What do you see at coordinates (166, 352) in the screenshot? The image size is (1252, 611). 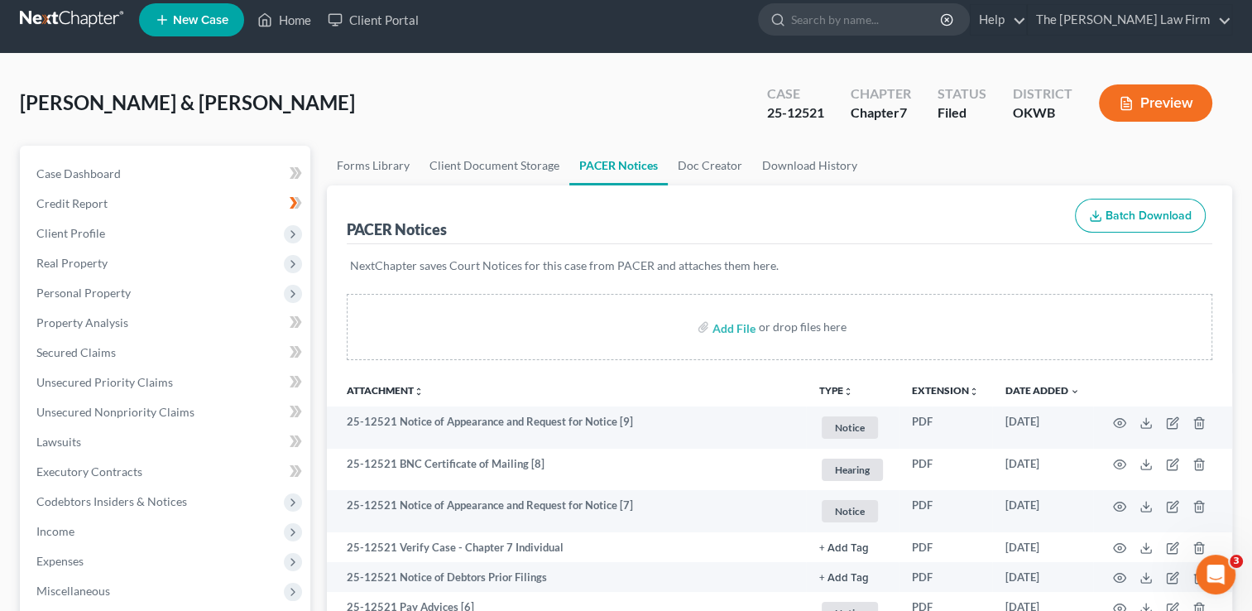 I see `a: Secured Claims` at bounding box center [166, 352].